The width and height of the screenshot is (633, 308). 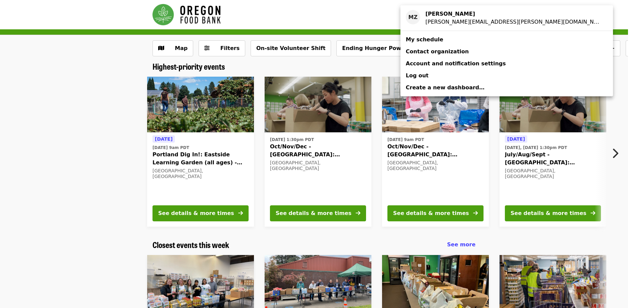 I want to click on span: Create a new dashboard…, so click(x=445, y=87).